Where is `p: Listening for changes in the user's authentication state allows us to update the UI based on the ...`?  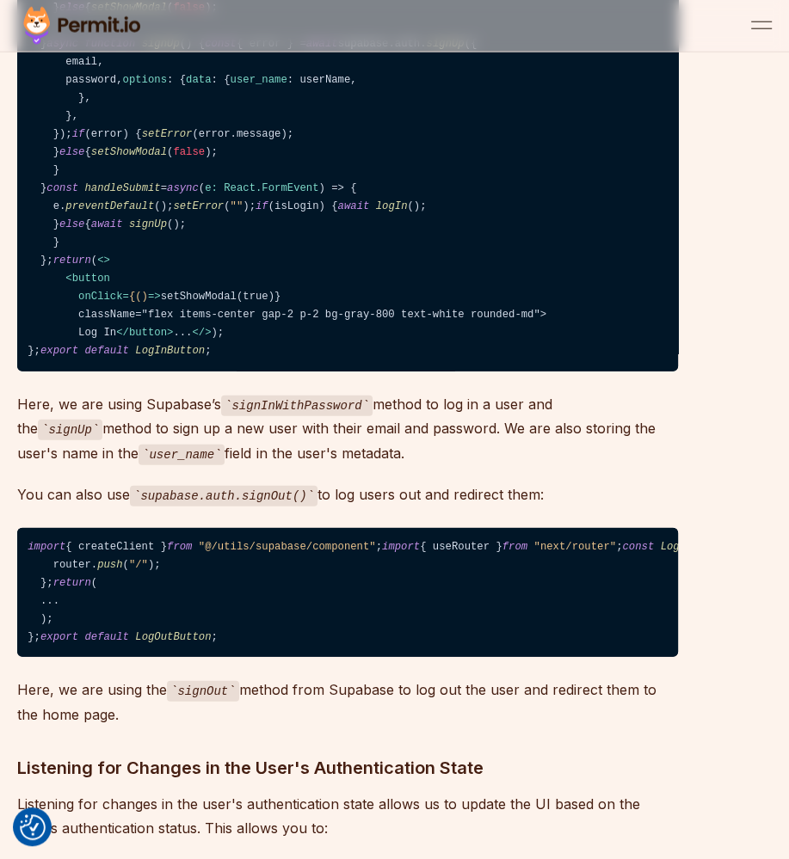 p: Listening for changes in the user's authentication state allows us to update the UI based on the ... is located at coordinates (348, 816).